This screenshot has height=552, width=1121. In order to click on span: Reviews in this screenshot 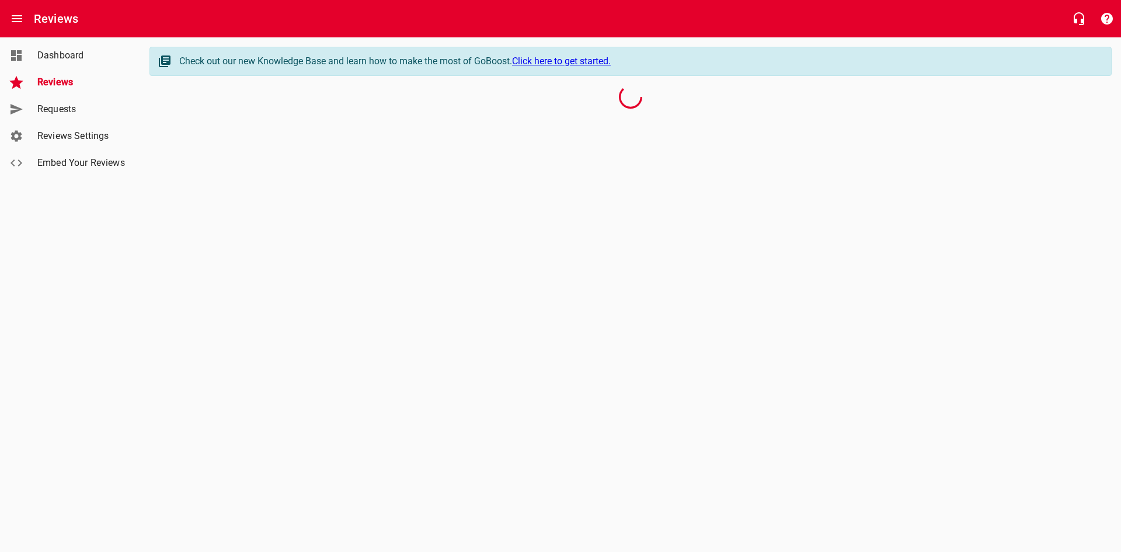, I will do `click(82, 82)`.